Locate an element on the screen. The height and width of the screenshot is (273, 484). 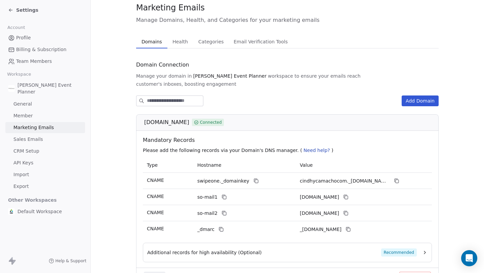
span: Manage Domains, Health, and Categories for your marketing emails is located at coordinates (287, 20).